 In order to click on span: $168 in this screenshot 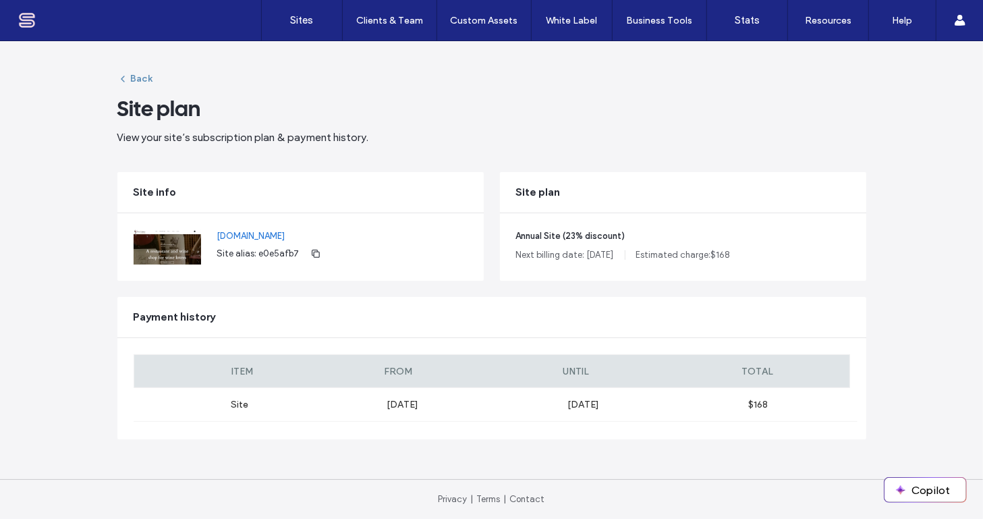, I will do `click(759, 404)`.